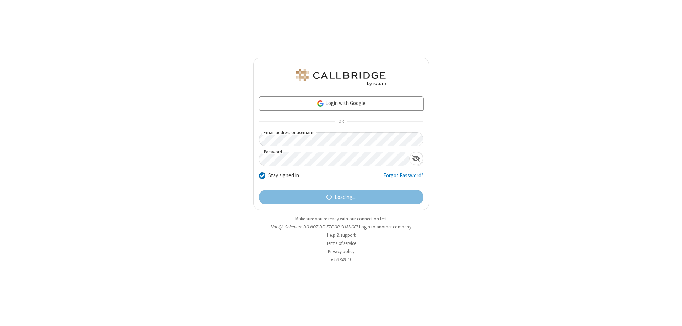  I want to click on li: v2.6.349.11, so click(341, 259).